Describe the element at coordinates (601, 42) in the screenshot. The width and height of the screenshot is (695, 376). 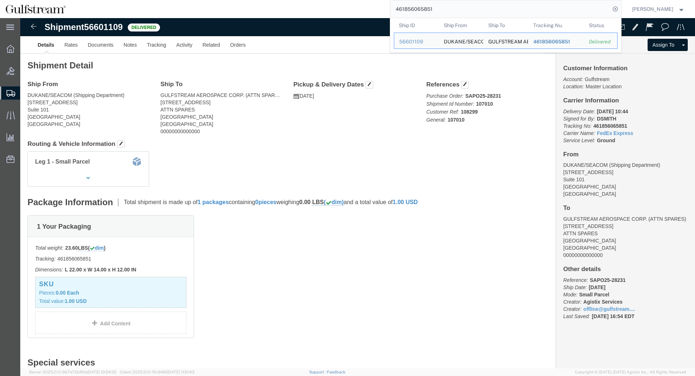
I see `div: Delivered` at that location.